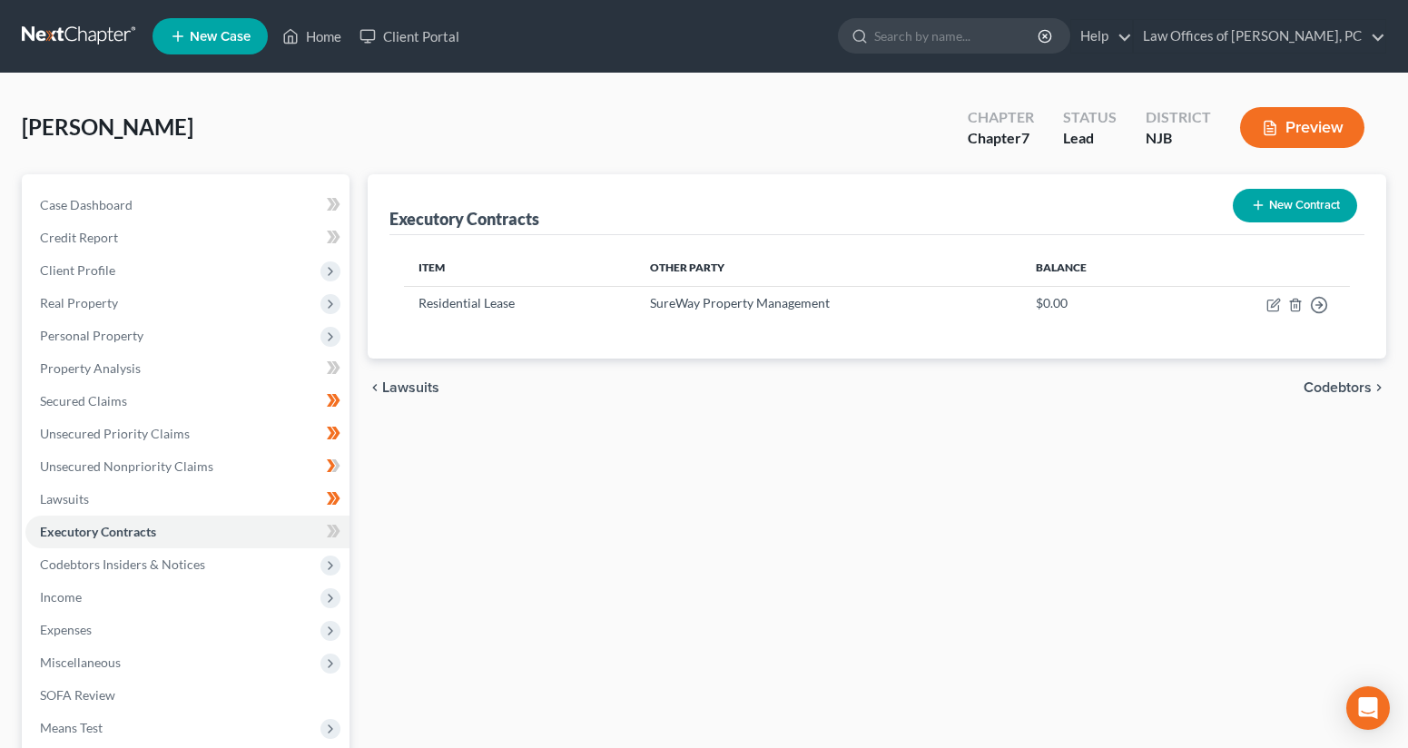  What do you see at coordinates (1178, 138) in the screenshot?
I see `div: NJB` at bounding box center [1178, 138].